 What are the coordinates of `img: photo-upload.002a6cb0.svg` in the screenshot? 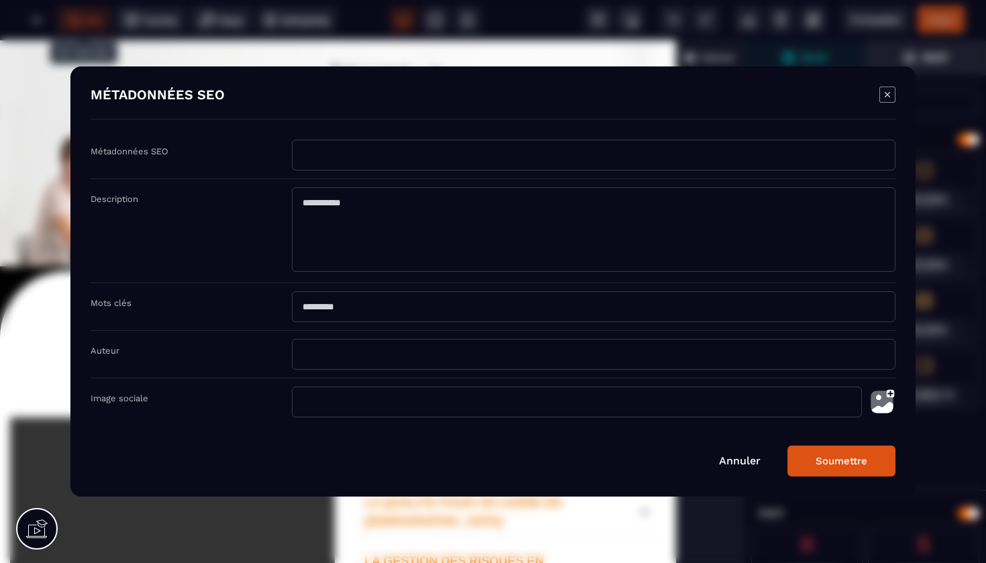 It's located at (882, 402).